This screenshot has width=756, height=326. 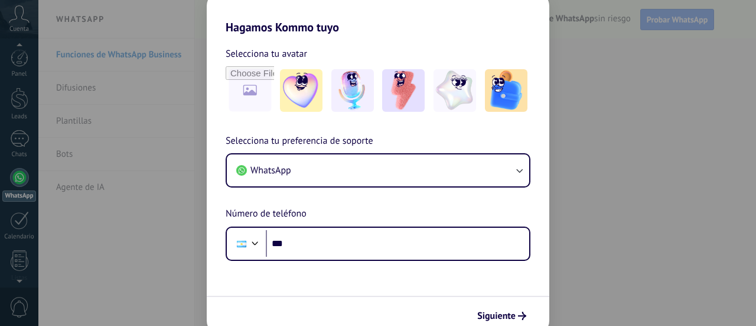 What do you see at coordinates (404, 90) in the screenshot?
I see `img: -3.jpeg` at bounding box center [404, 90].